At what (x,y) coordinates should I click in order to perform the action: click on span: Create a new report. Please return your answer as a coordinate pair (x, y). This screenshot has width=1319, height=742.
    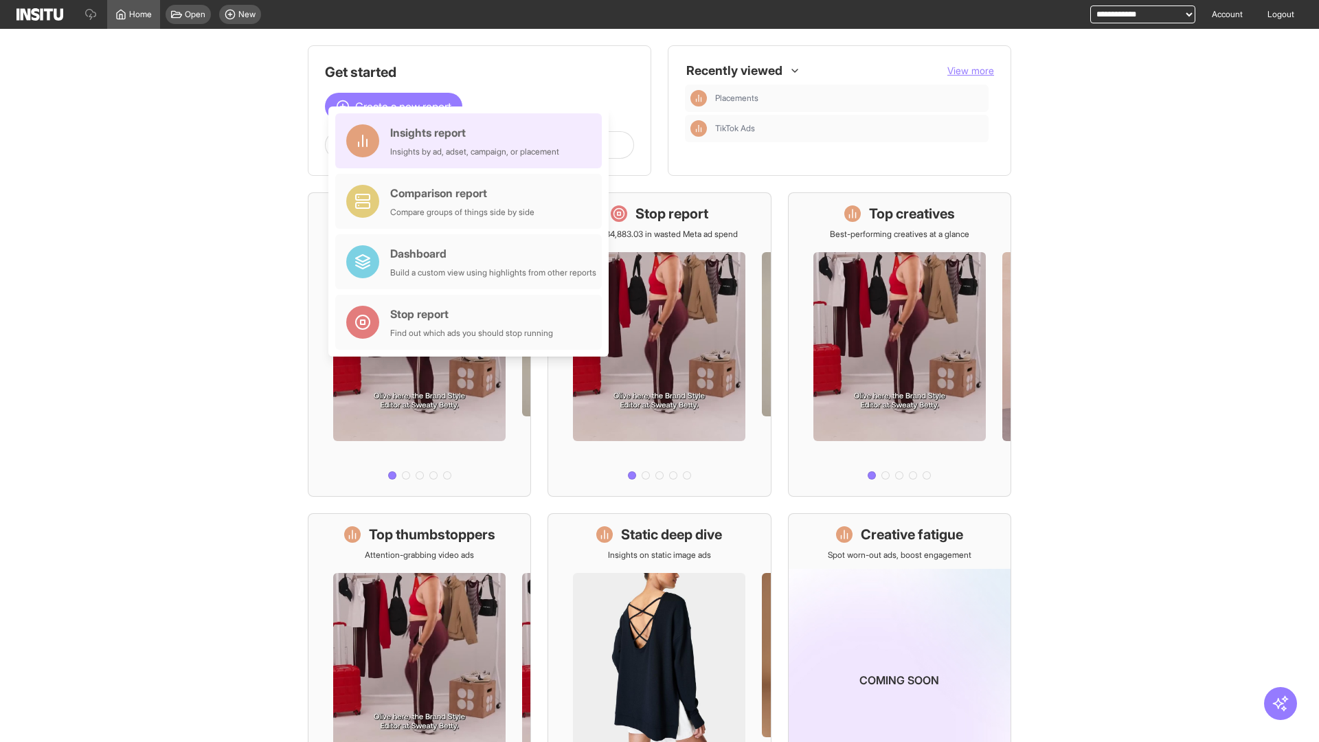
    Looking at the image, I should click on (403, 107).